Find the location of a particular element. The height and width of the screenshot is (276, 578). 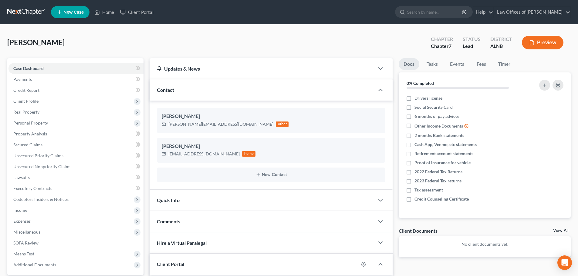

p: No client documents yet. is located at coordinates (484, 245).